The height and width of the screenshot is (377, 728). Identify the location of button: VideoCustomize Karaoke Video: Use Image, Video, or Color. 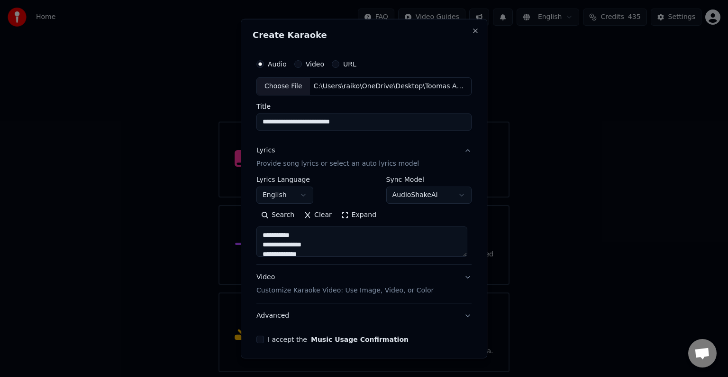
(364, 284).